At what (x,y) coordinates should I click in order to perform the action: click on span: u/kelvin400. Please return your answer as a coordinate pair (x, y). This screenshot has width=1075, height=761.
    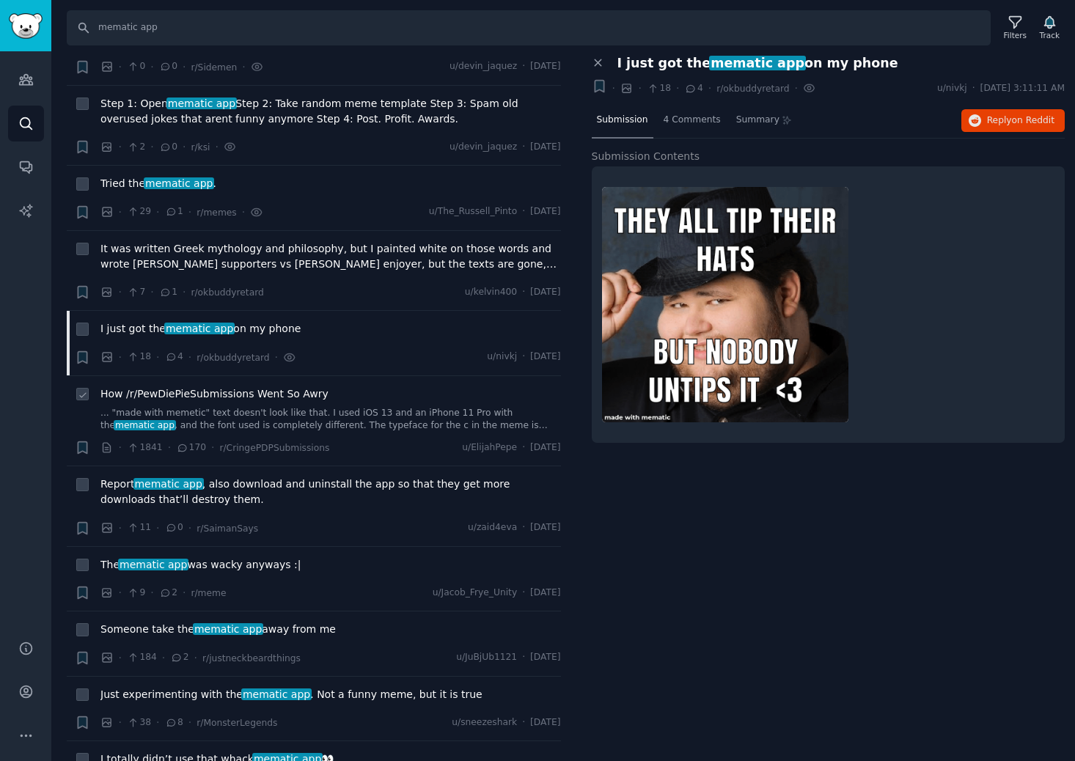
    Looking at the image, I should click on (490, 292).